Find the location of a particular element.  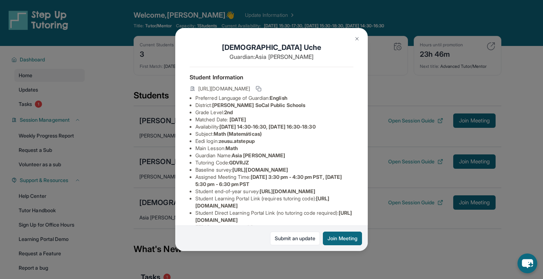

h4: Student Information is located at coordinates (272, 77).